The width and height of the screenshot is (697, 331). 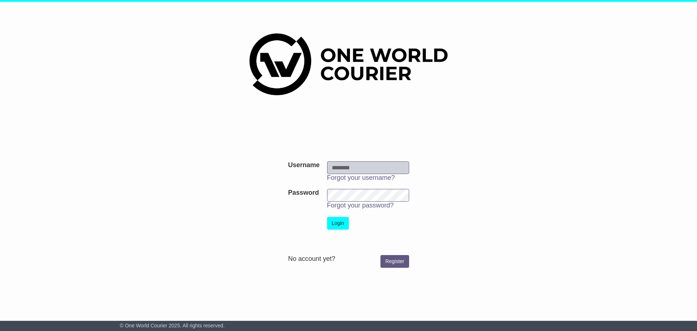 I want to click on label: Password, so click(x=303, y=193).